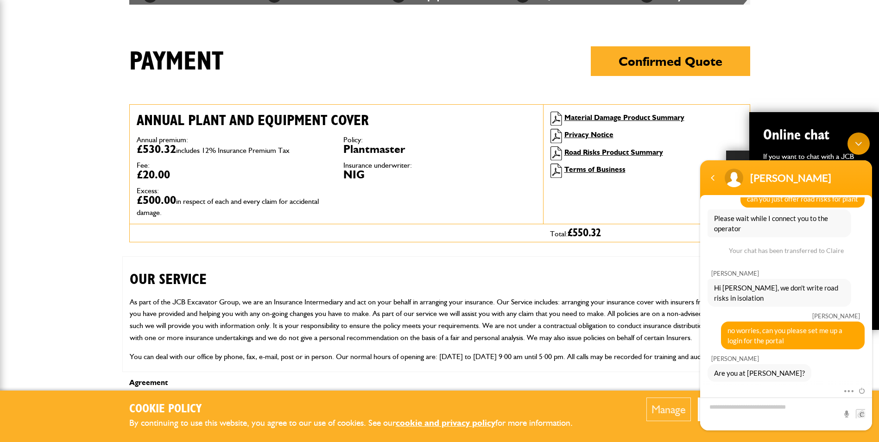  Describe the element at coordinates (440, 68) in the screenshot. I see `h1: Payment` at that location.